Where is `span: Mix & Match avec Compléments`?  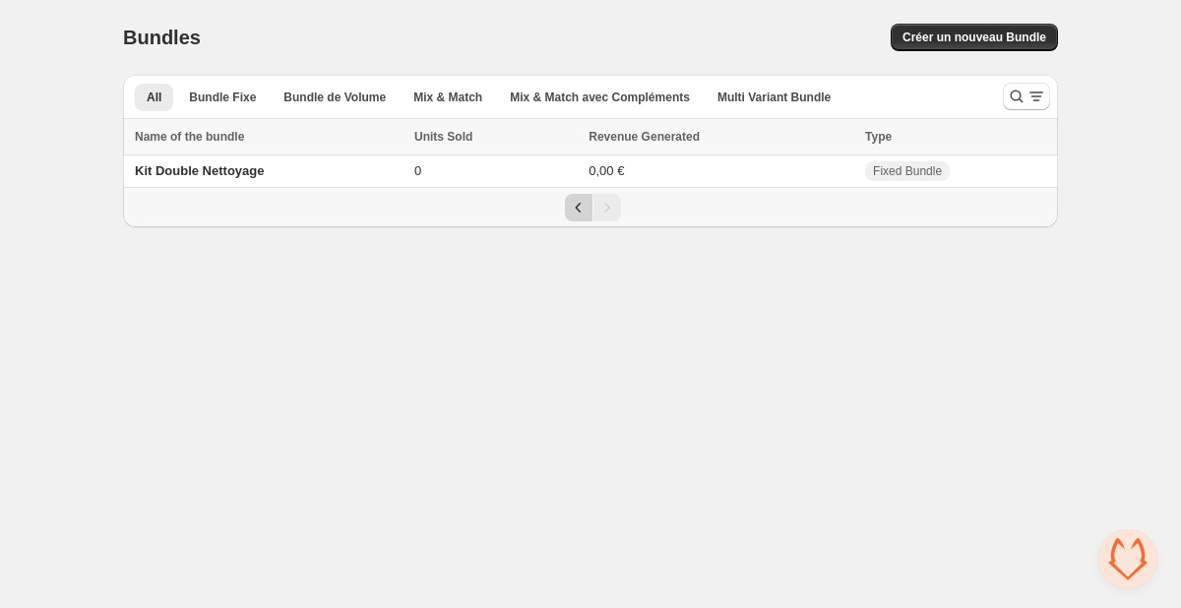
span: Mix & Match avec Compléments is located at coordinates (599, 97).